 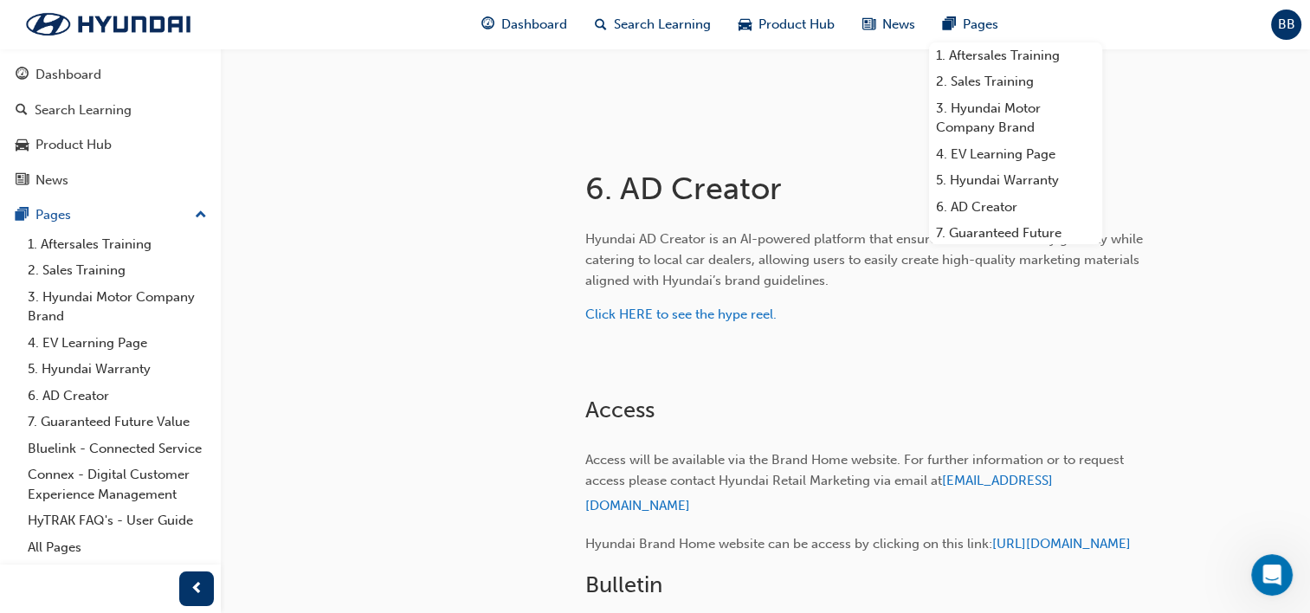 I want to click on a: pages-iconPages, so click(x=971, y=24).